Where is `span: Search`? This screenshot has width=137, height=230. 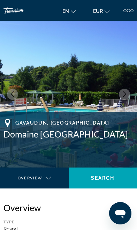
span: Search is located at coordinates (103, 178).